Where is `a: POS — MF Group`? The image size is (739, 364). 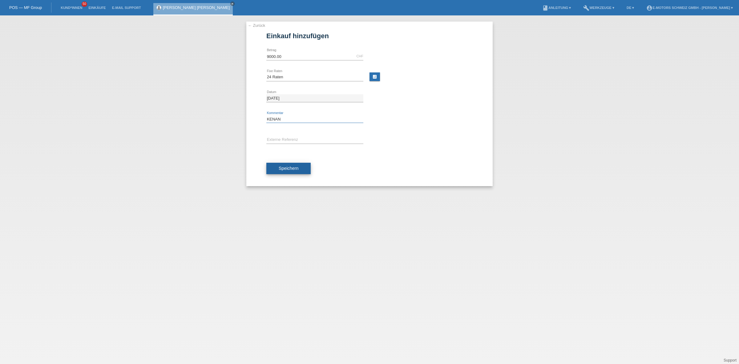
a: POS — MF Group is located at coordinates (26, 7).